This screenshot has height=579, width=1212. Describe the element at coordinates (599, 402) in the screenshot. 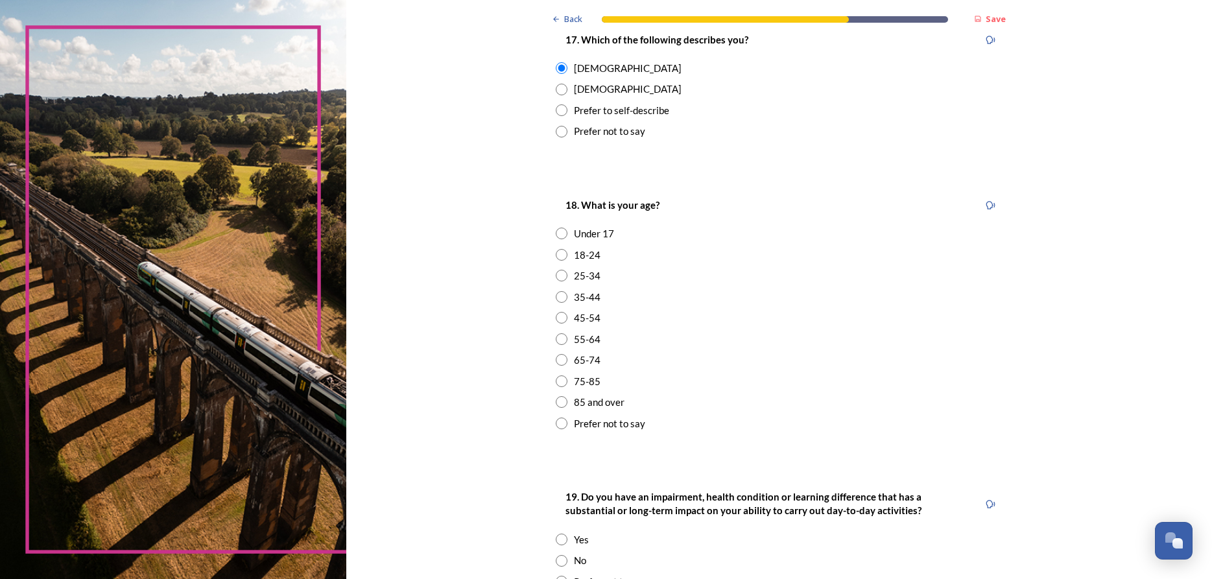

I see `div: 85 and over` at that location.